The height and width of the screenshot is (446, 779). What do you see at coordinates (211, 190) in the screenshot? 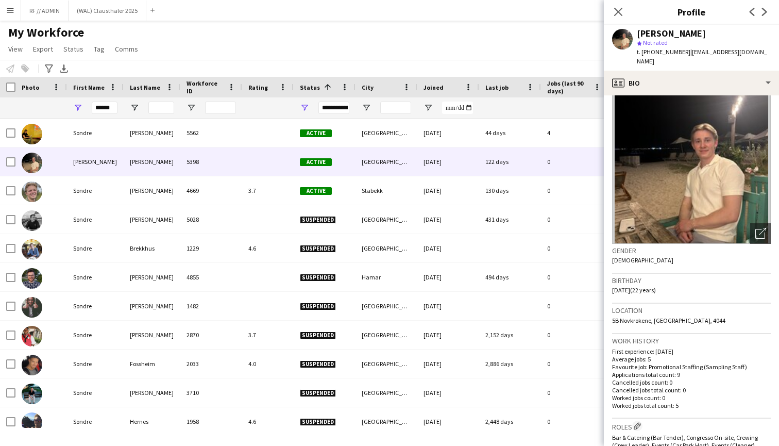
I see `div: 4669` at bounding box center [211, 190].